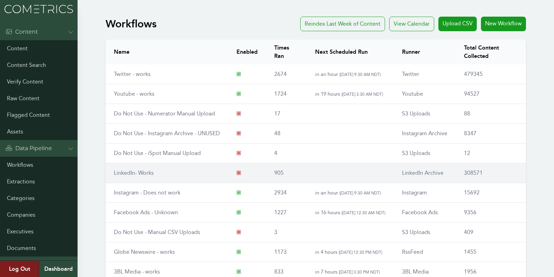 The height and width of the screenshot is (277, 554). I want to click on a: Upload CSV, so click(458, 24).